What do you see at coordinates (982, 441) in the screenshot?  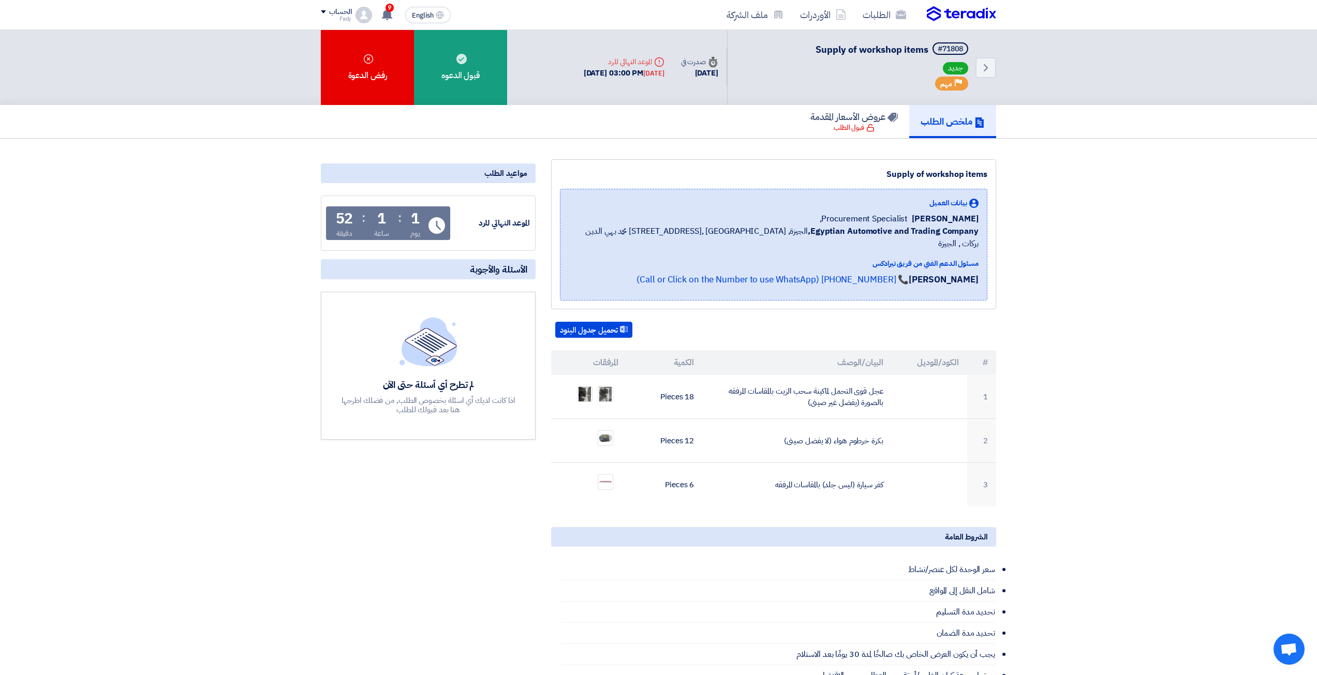 I see `td: 2` at bounding box center [982, 441].